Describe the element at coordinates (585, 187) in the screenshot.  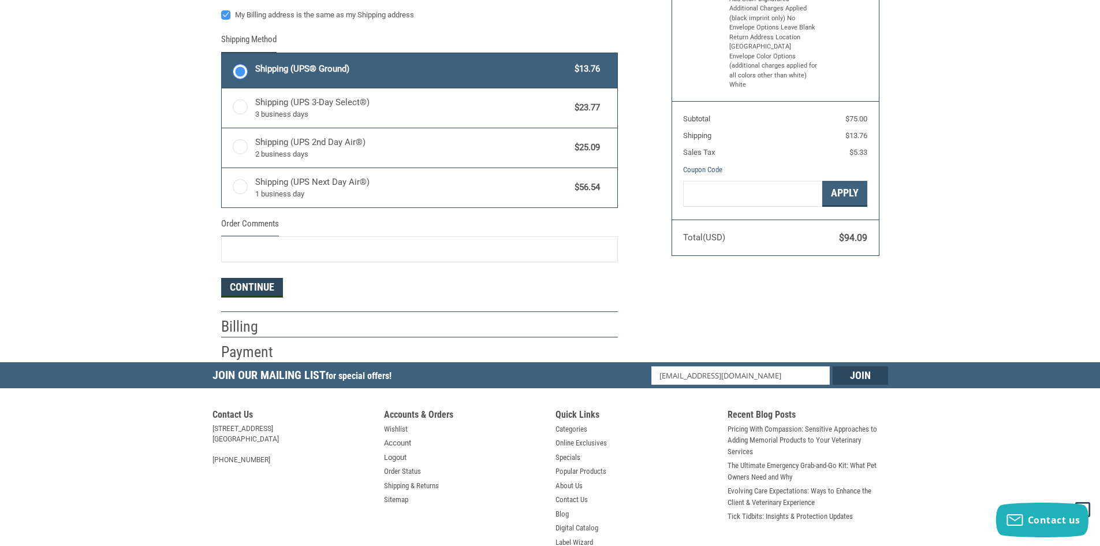
I see `span: $56.54` at that location.